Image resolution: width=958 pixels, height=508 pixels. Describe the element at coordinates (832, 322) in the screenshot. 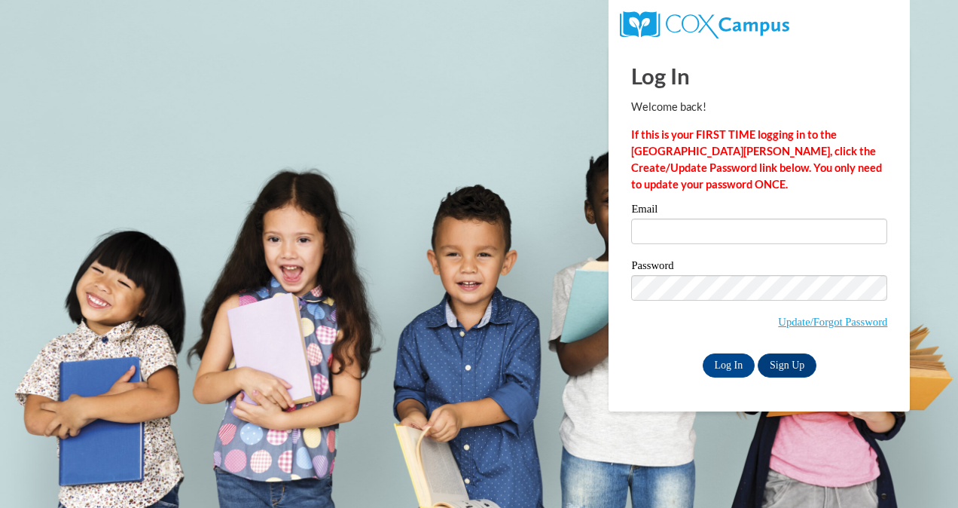

I see `a: Update/Forgot Password` at that location.